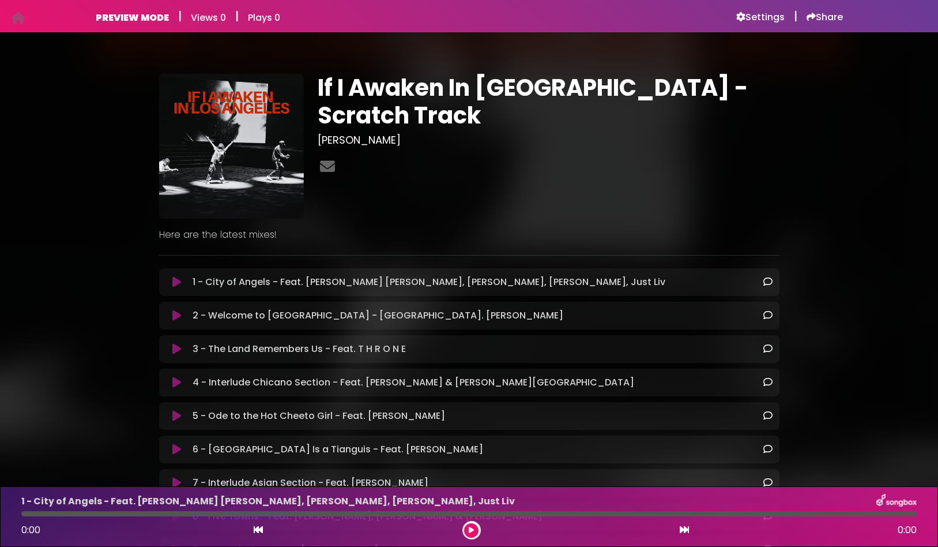  What do you see at coordinates (208, 17) in the screenshot?
I see `h6: Views 0` at bounding box center [208, 17].